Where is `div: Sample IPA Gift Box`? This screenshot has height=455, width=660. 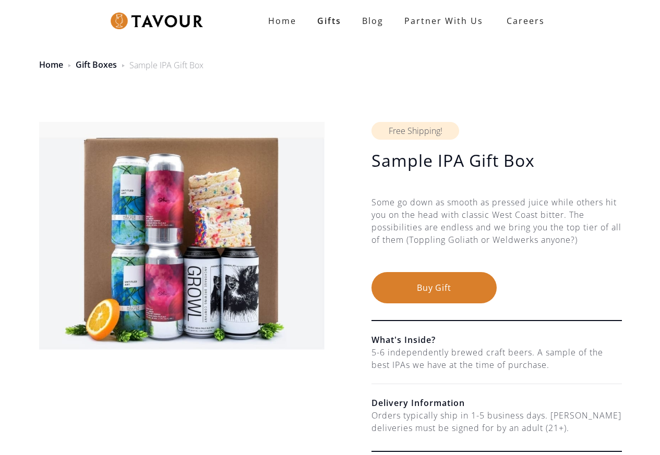 div: Sample IPA Gift Box is located at coordinates (166, 65).